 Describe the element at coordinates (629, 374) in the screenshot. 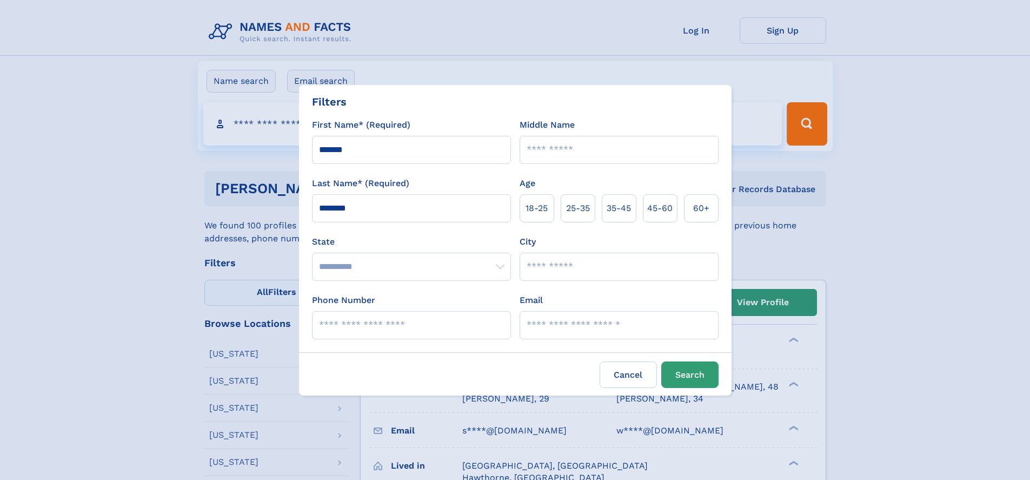

I see `label: Cancel` at that location.